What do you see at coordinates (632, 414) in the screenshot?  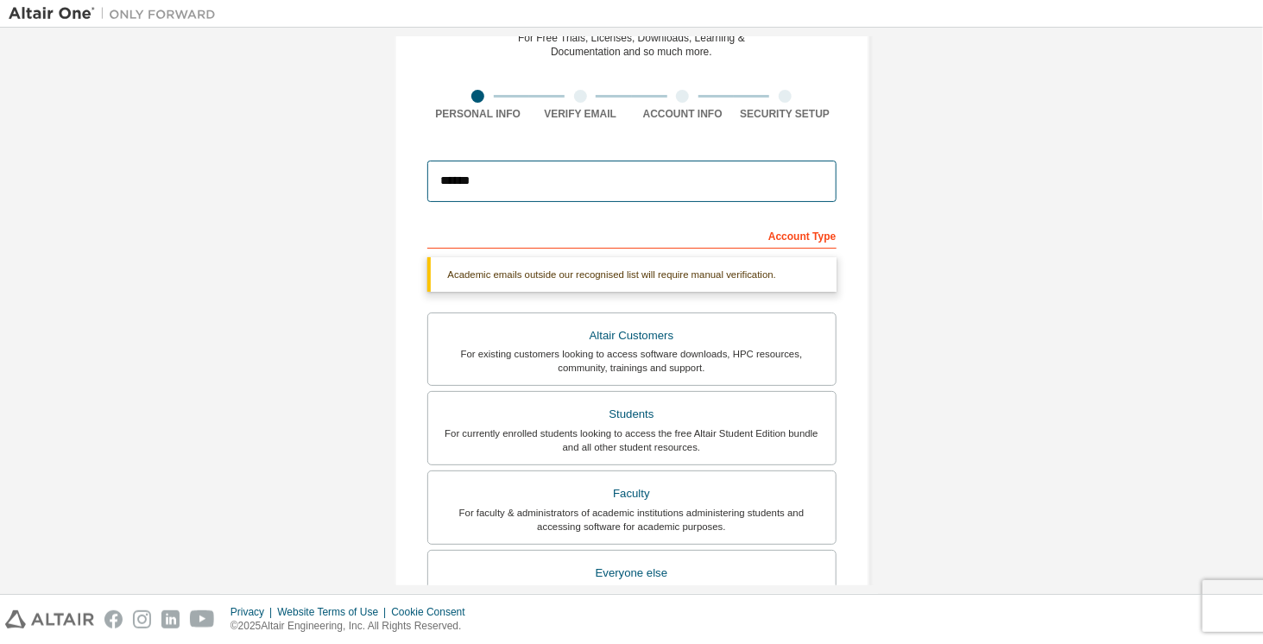 I see `div: Students` at bounding box center [632, 414].